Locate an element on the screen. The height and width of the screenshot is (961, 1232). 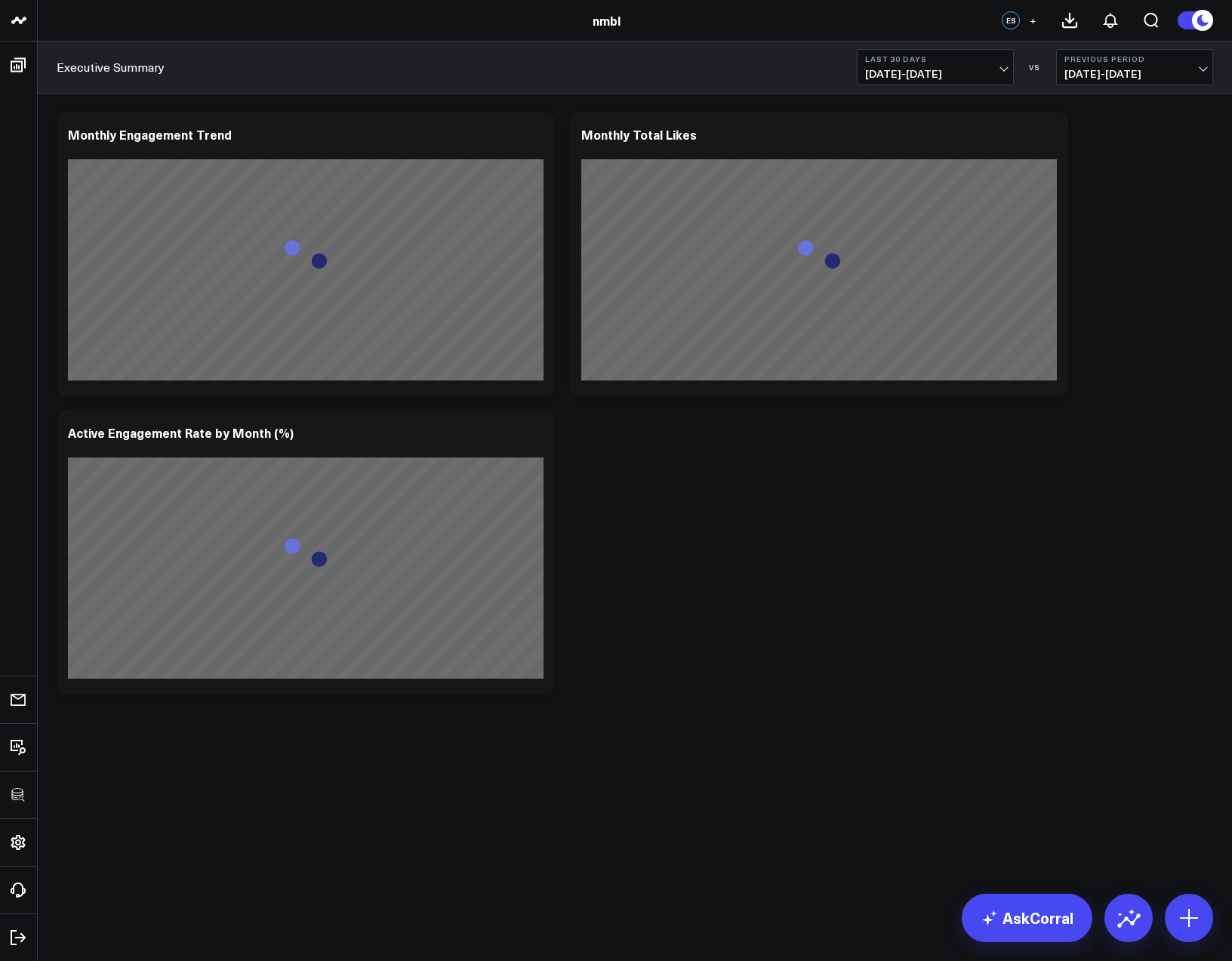
div: ES is located at coordinates (1011, 20).